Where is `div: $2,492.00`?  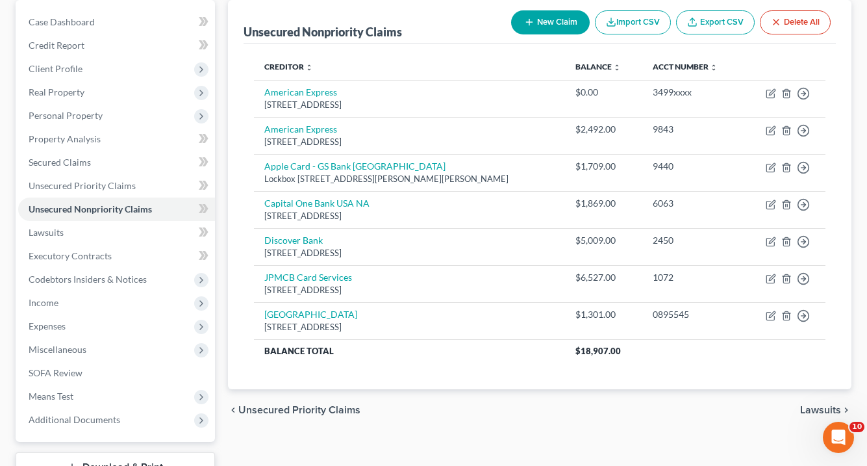 div: $2,492.00 is located at coordinates (604, 129).